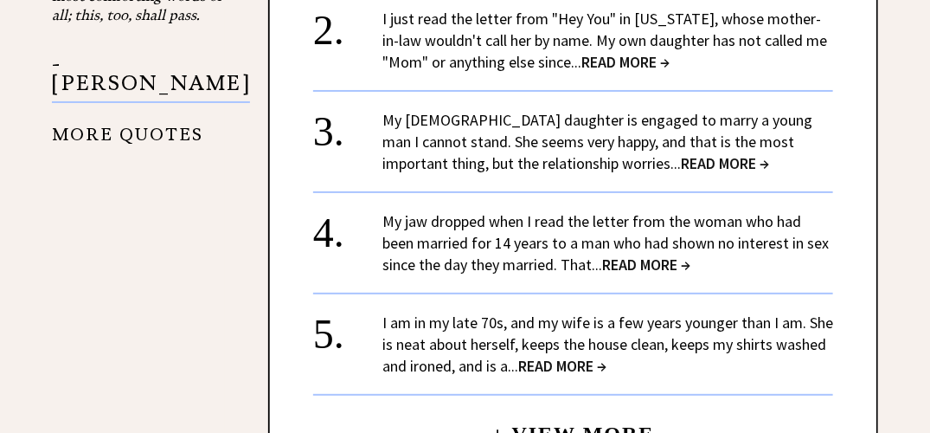 The height and width of the screenshot is (433, 930). I want to click on div: 5., so click(348, 327).